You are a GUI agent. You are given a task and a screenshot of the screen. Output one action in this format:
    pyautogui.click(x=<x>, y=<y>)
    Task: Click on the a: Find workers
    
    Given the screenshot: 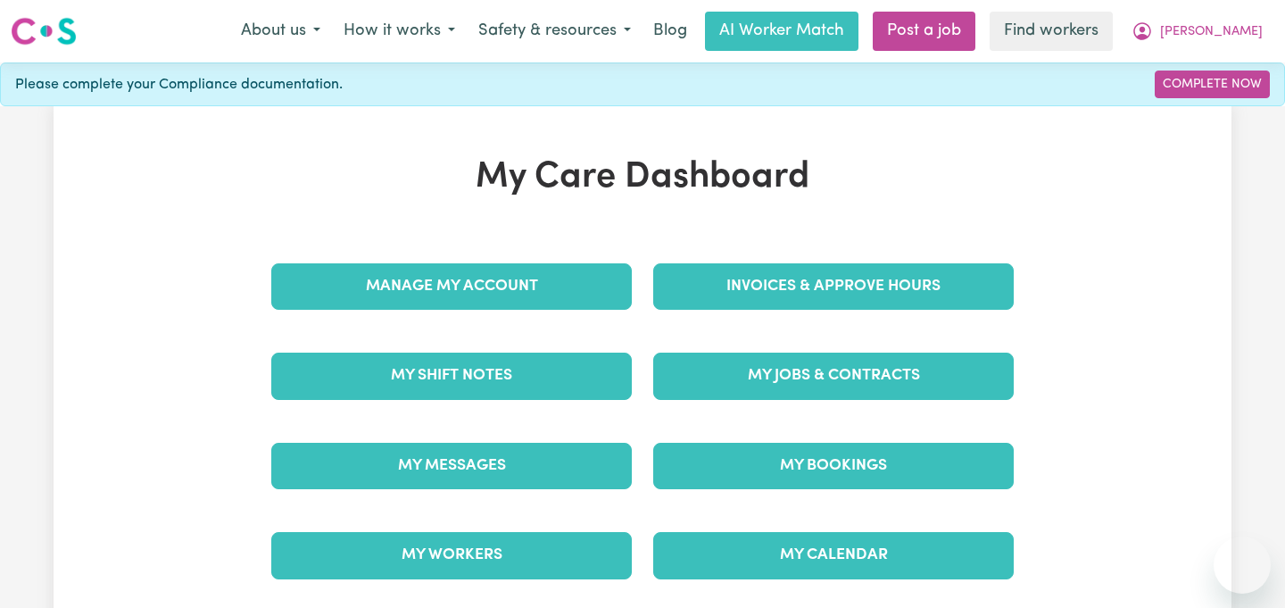 What is the action you would take?
    pyautogui.click(x=1051, y=31)
    